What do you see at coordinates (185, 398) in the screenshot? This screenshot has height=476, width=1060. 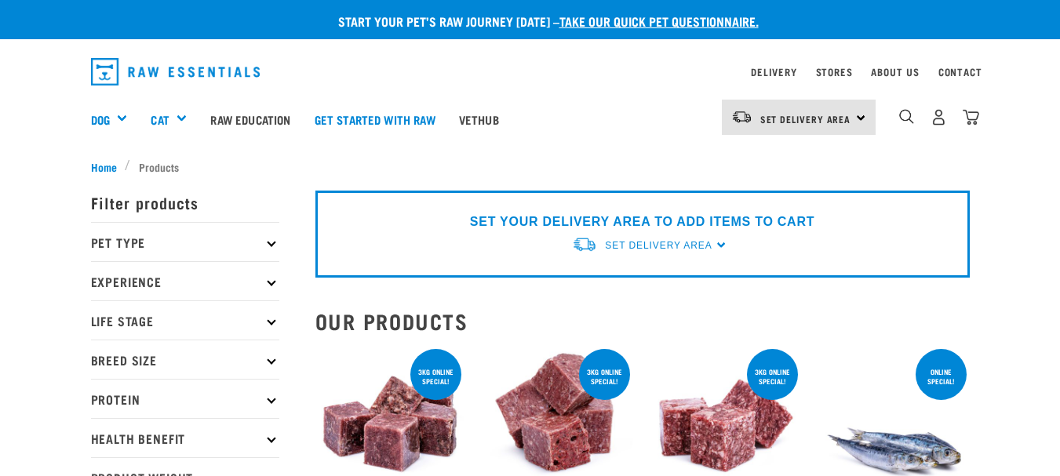 I see `p: Protein` at bounding box center [185, 398].